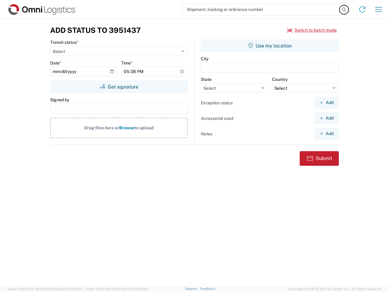 The image size is (389, 292). What do you see at coordinates (95, 30) in the screenshot?
I see `h3: Add Status to 3951437` at bounding box center [95, 30].